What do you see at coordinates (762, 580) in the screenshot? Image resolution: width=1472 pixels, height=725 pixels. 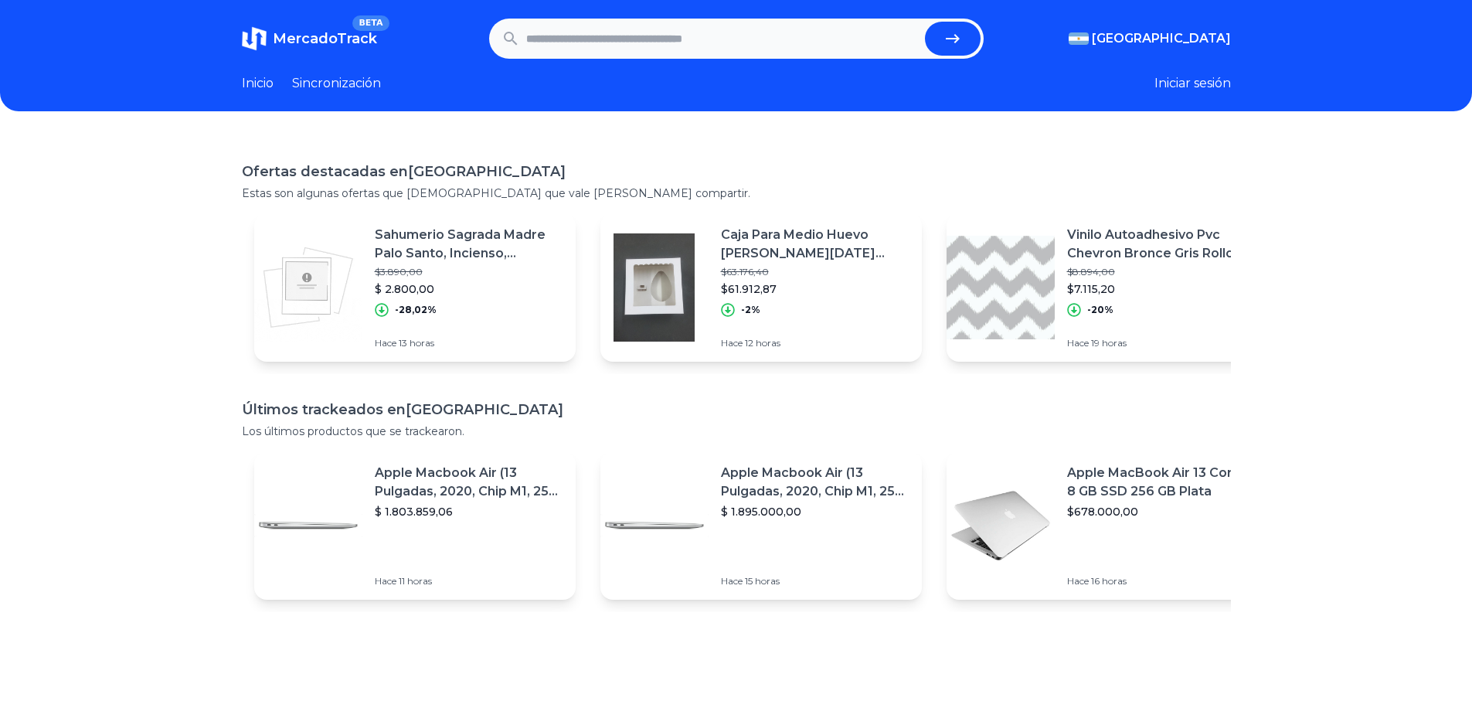 I see `font: 15 horas` at bounding box center [762, 580].